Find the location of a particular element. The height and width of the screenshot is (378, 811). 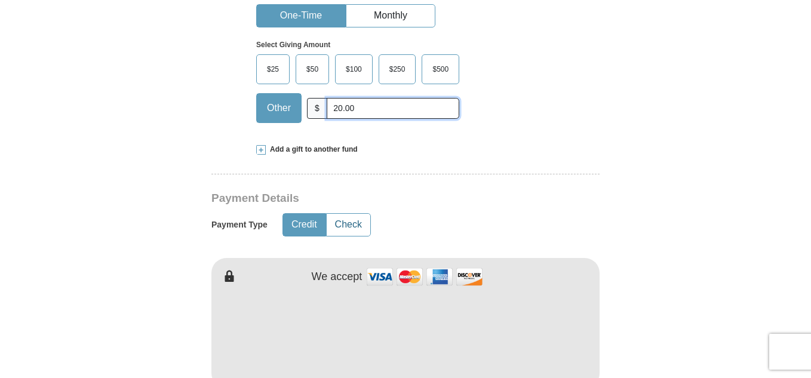

strong: Select Giving Amount is located at coordinates (293, 45).